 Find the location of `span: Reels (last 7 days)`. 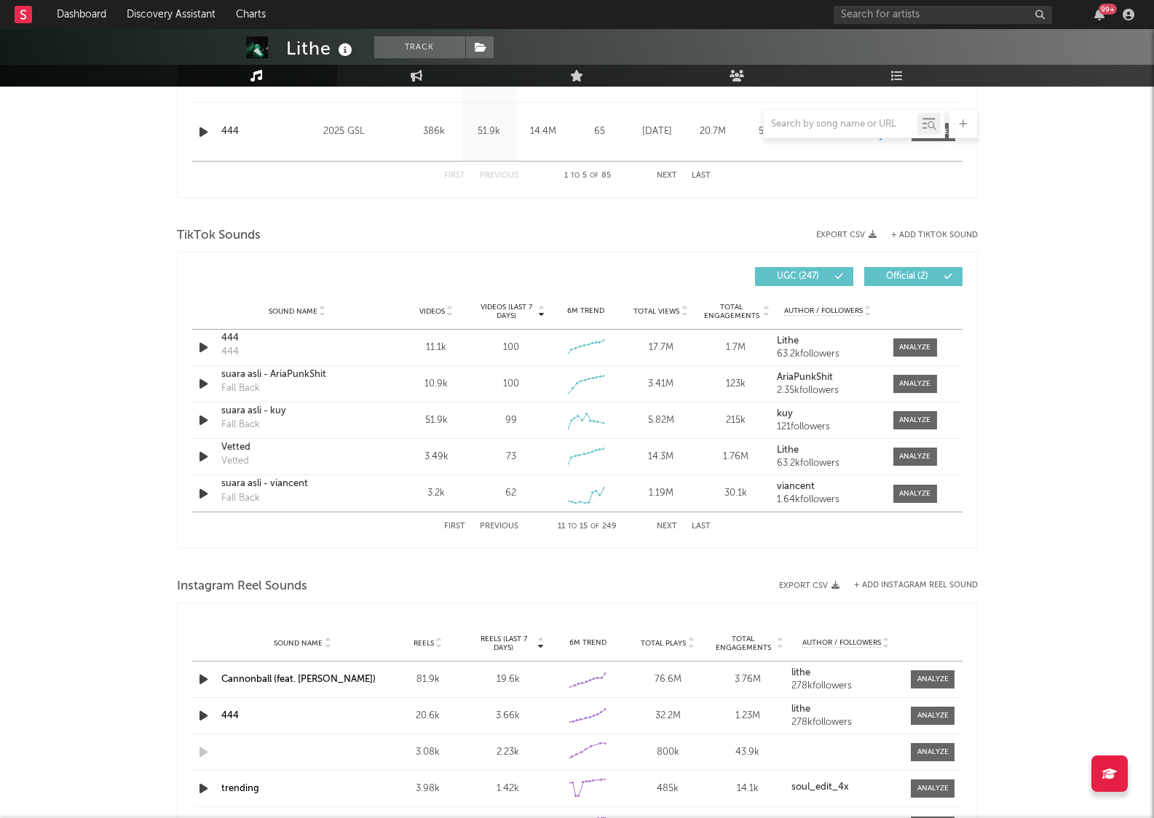

span: Reels (last 7 days) is located at coordinates (504, 644).